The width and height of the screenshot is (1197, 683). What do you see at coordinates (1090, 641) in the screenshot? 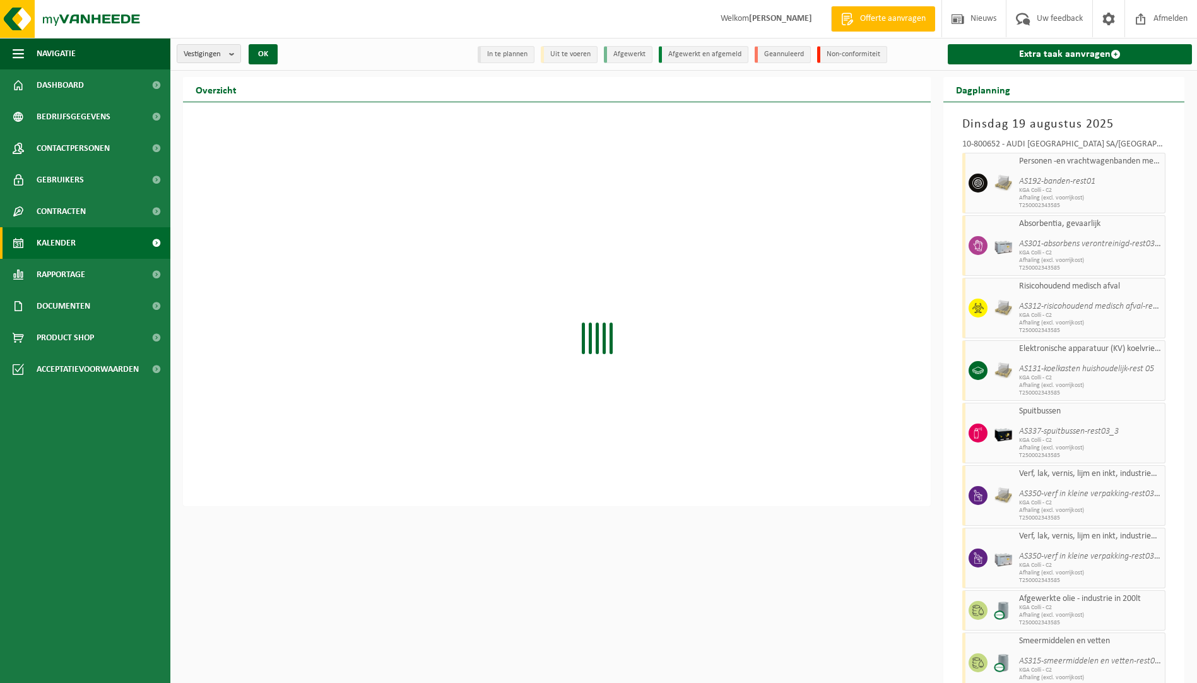
I see `span: Smeermiddelen en vetten` at bounding box center [1090, 641].